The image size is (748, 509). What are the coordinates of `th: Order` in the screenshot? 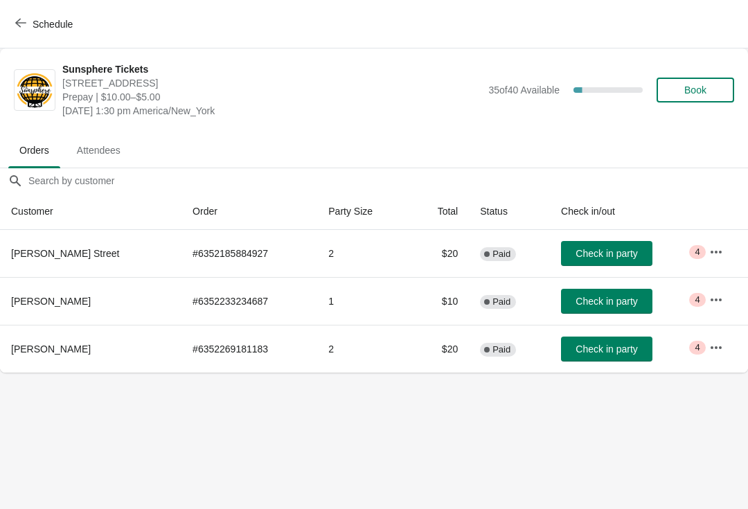 It's located at (249, 211).